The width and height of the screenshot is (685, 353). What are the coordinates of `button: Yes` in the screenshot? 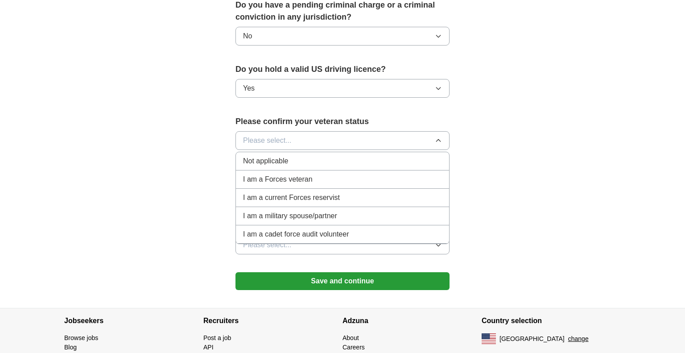 It's located at (342, 88).